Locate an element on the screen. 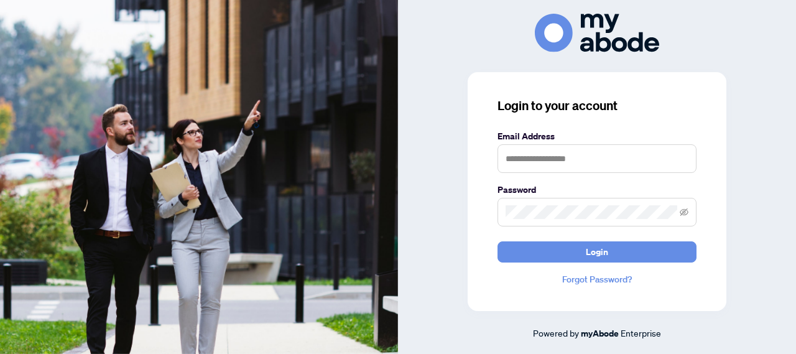  label: Password is located at coordinates (597, 190).